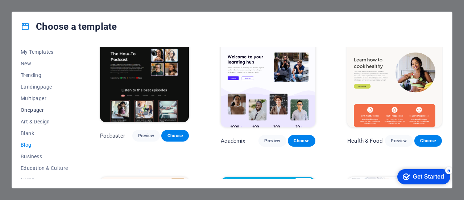 The height and width of the screenshot is (200, 464). I want to click on span: Trending, so click(44, 75).